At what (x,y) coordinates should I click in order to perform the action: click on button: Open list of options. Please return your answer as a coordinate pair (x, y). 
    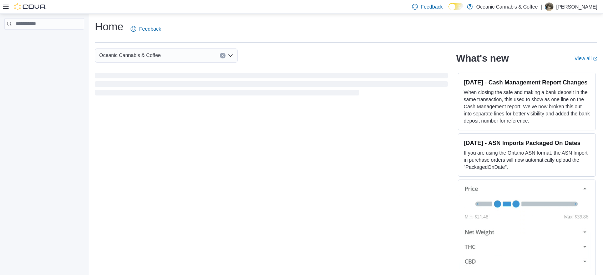
    Looking at the image, I should click on (230, 56).